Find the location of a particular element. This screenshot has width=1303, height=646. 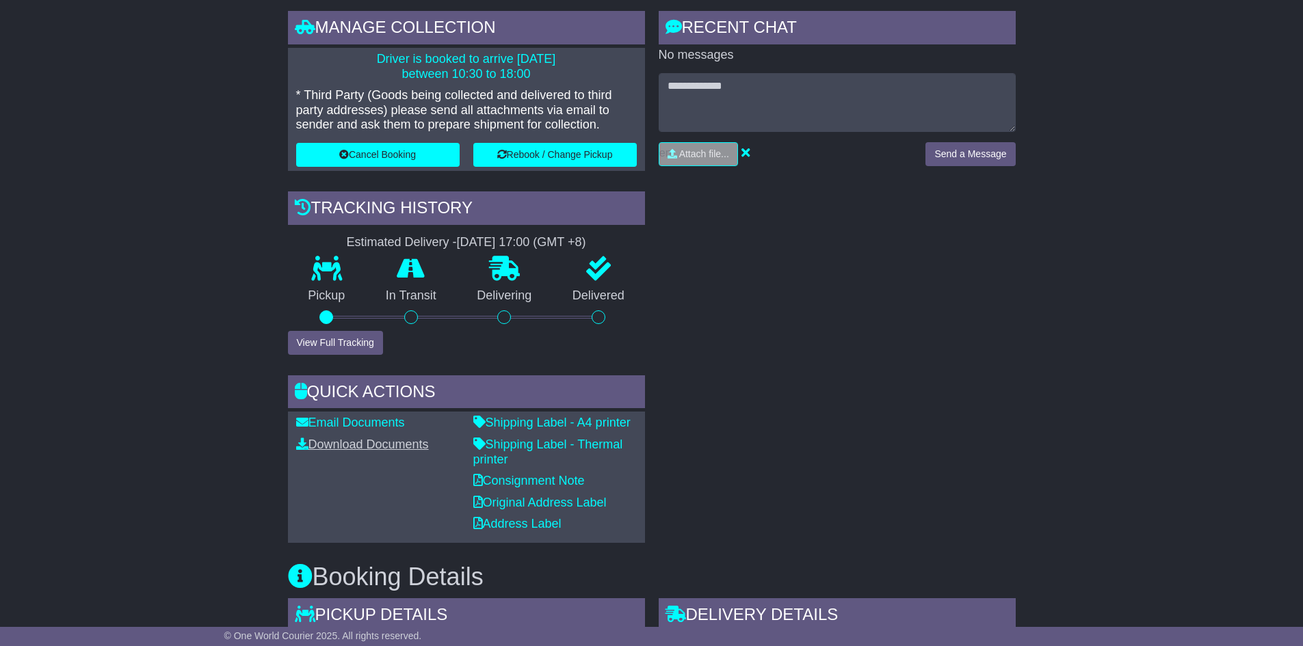

p: No messages is located at coordinates (837, 55).